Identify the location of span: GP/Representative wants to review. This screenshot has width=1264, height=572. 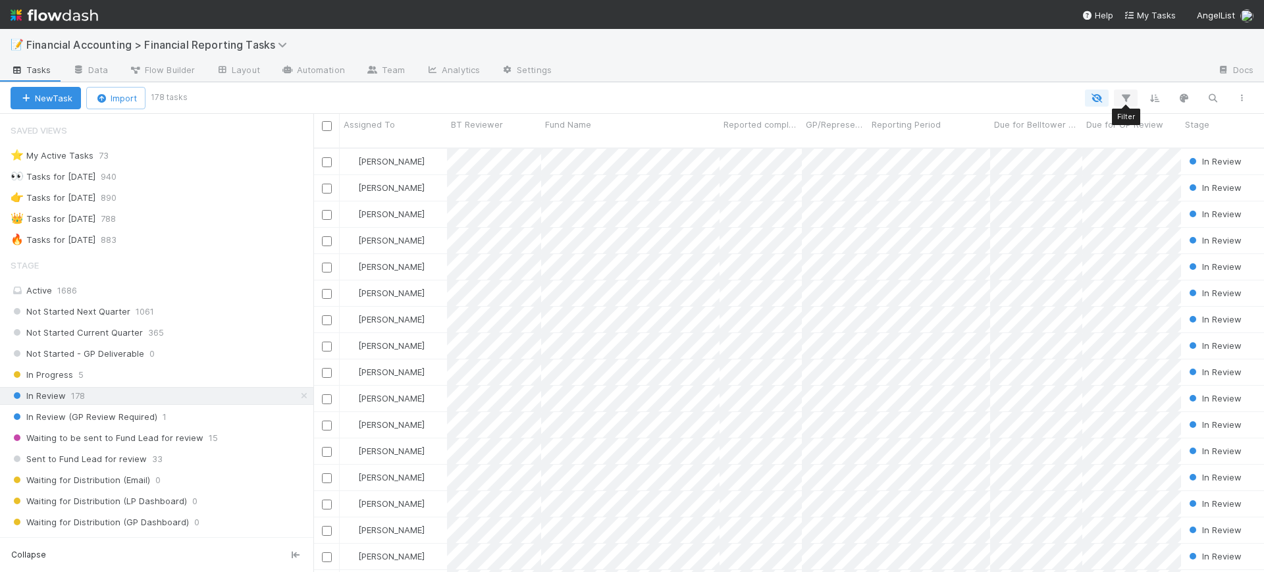
(835, 124).